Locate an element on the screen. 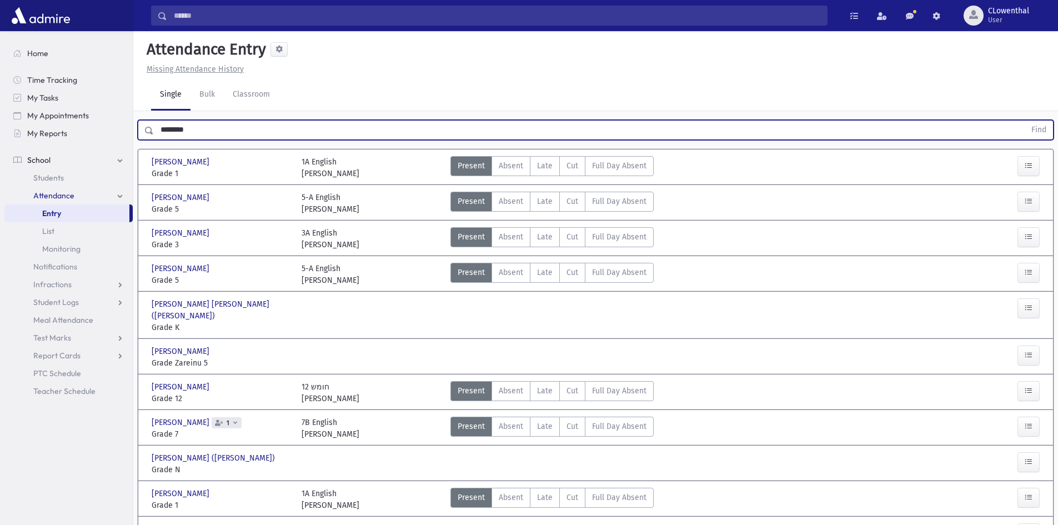 Image resolution: width=1058 pixels, height=525 pixels. span: Grade 12 is located at coordinates (221, 398).